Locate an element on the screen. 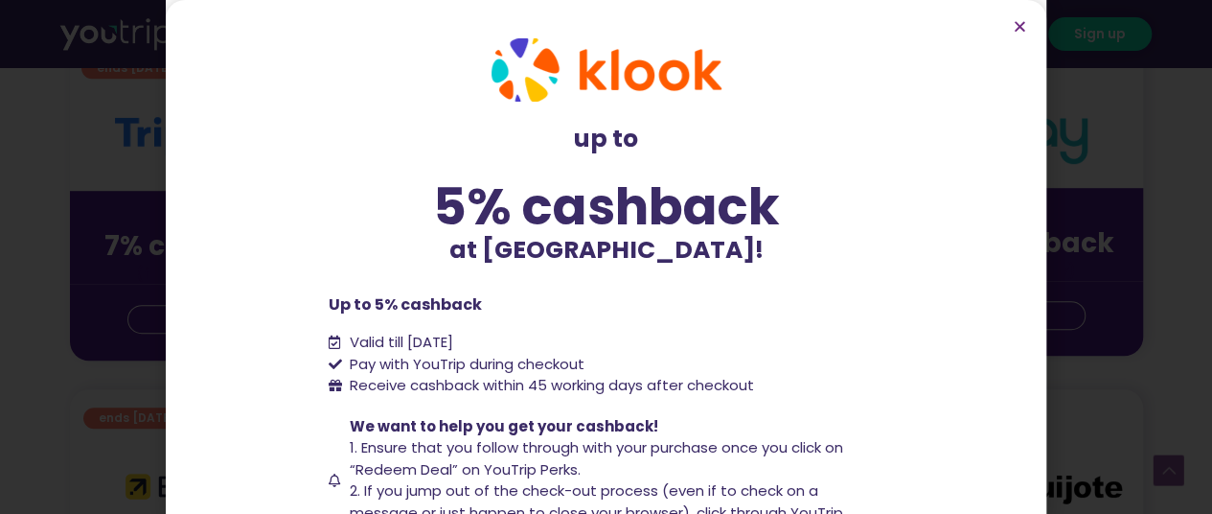  span: Pay with YouTrip during checkout is located at coordinates (465, 364).